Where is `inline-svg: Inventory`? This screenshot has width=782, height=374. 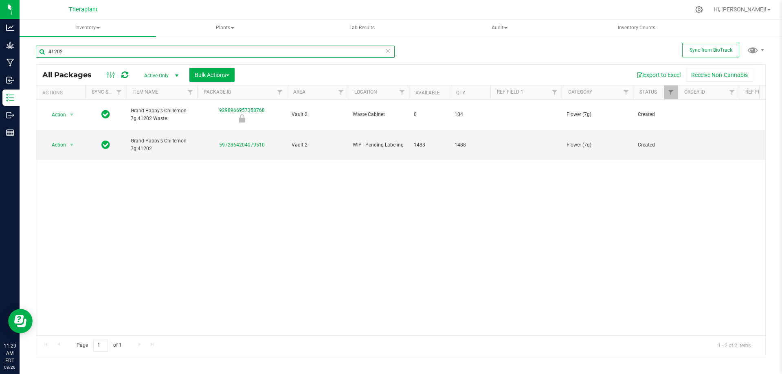 inline-svg: Inventory is located at coordinates (10, 98).